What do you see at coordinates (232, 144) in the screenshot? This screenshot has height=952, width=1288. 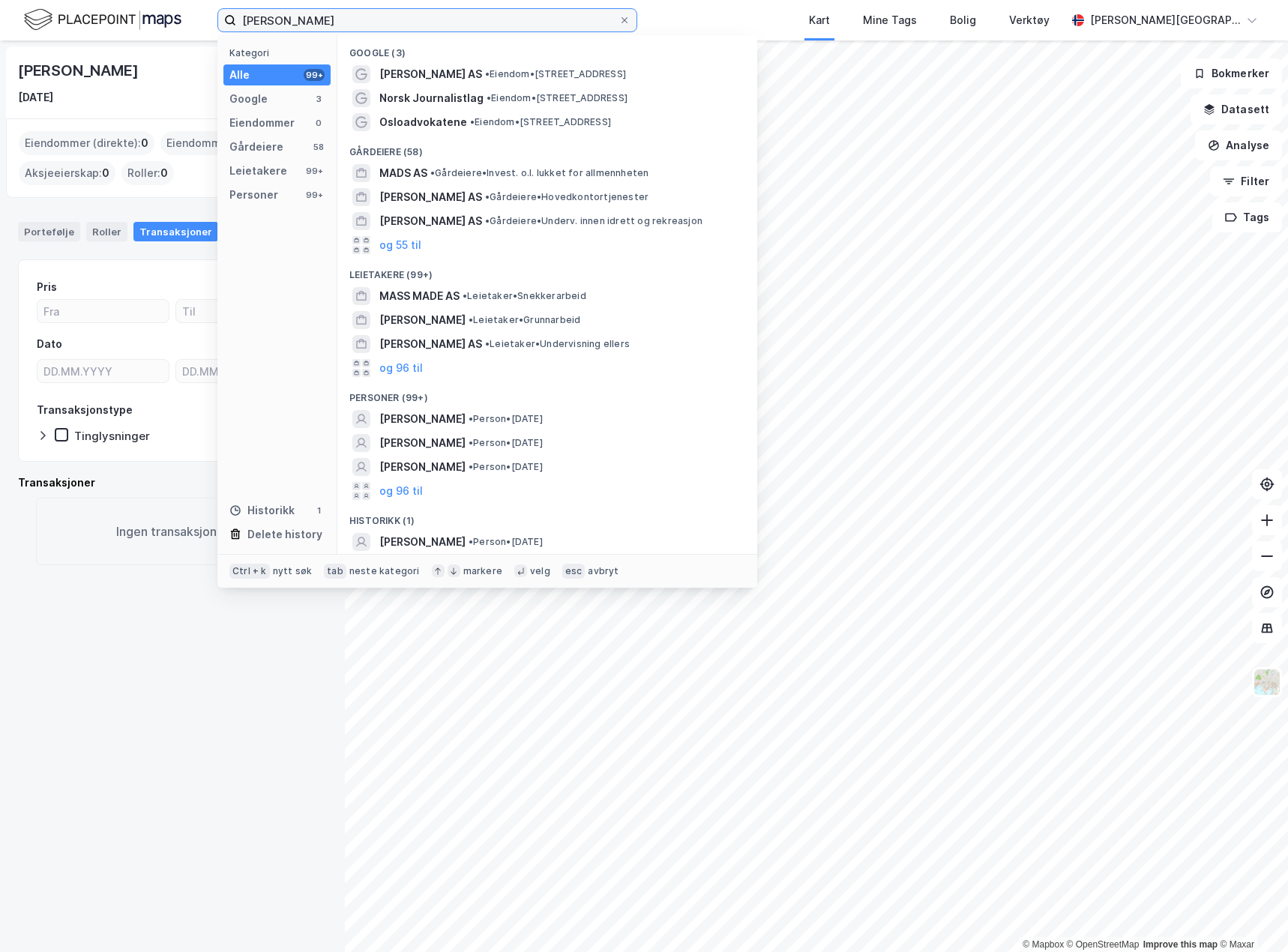 I see `div: Eiendommer (Indirekte) :` at bounding box center [232, 144].